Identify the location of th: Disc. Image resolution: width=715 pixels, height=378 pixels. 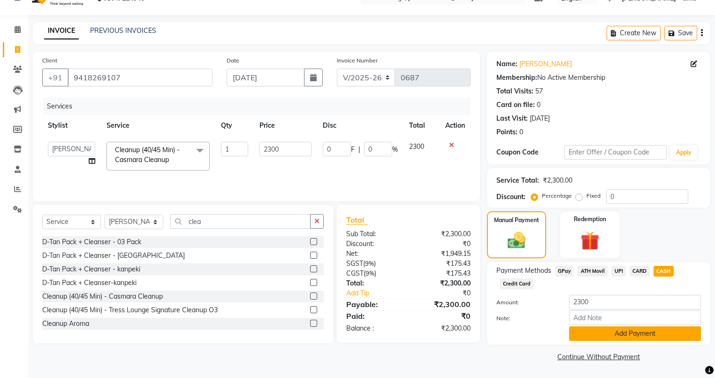
(360, 125).